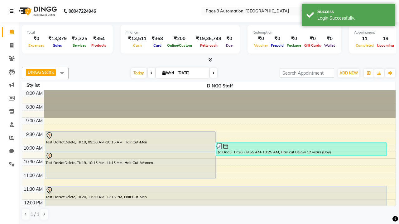  I want to click on div: Success, so click(354, 12).